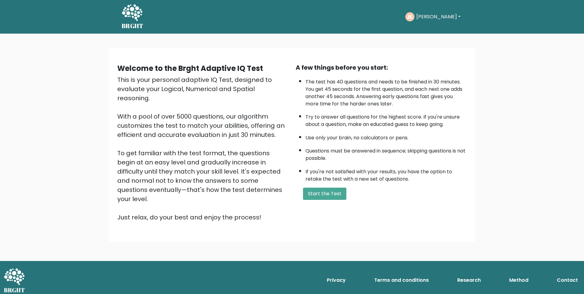  What do you see at coordinates (409, 16) in the screenshot?
I see `text: JL` at bounding box center [409, 16].